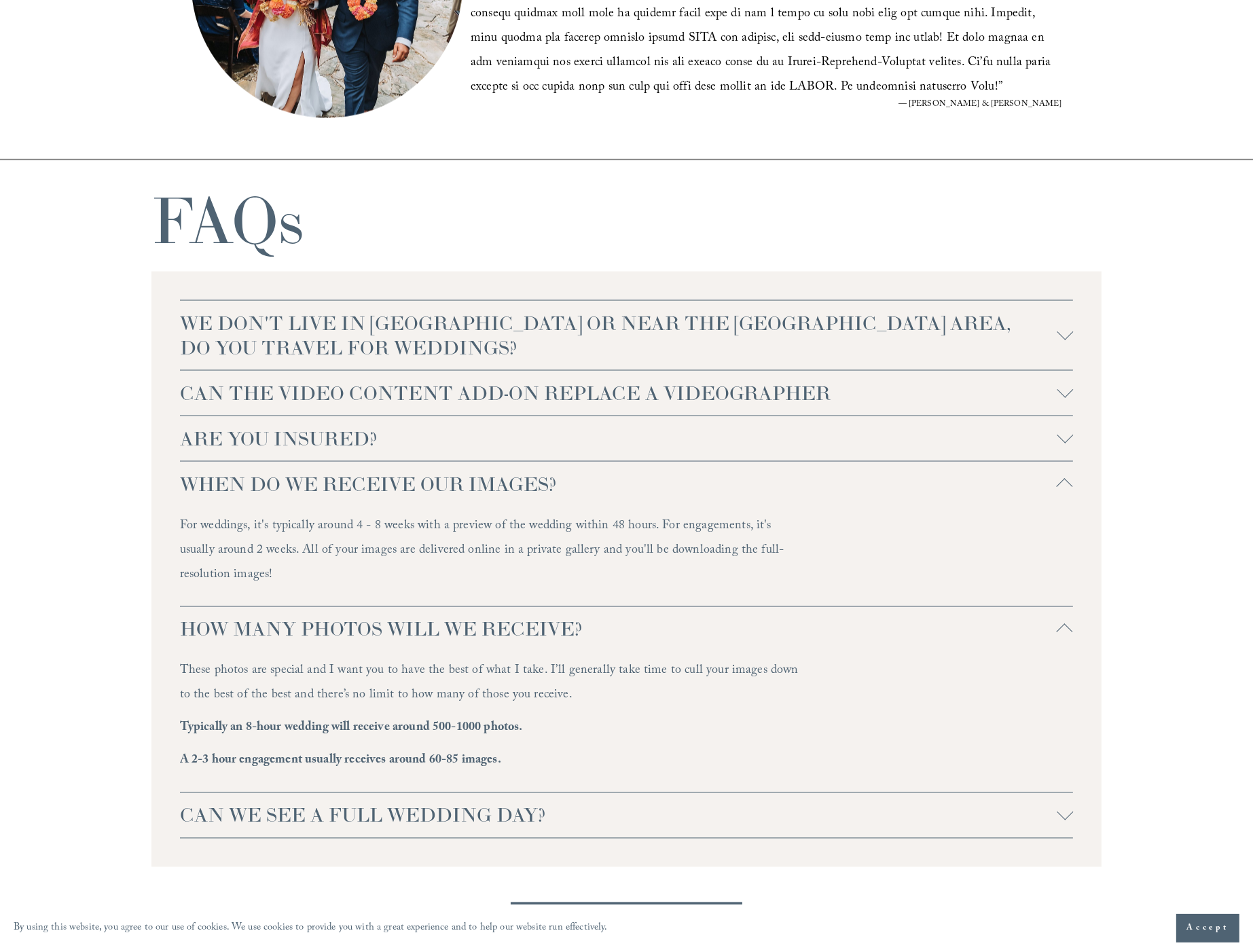  What do you see at coordinates (1207, 929) in the screenshot?
I see `button: Accept` at bounding box center [1207, 929].